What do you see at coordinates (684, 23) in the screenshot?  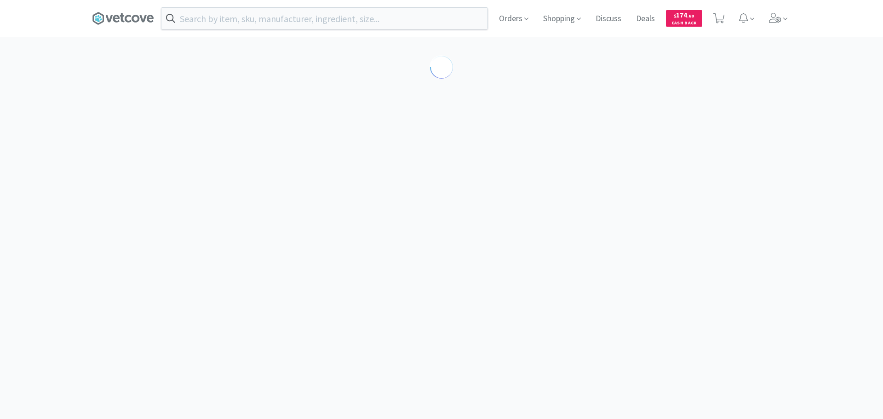 I see `span: Cash Back` at bounding box center [684, 23].